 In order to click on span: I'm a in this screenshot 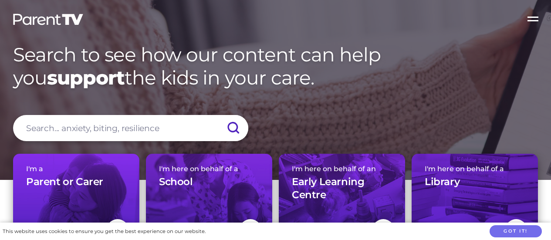, I will do `click(76, 169)`.